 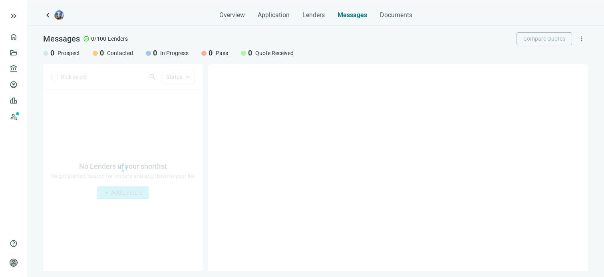 What do you see at coordinates (275, 53) in the screenshot?
I see `span: Quote Received` at bounding box center [275, 53].